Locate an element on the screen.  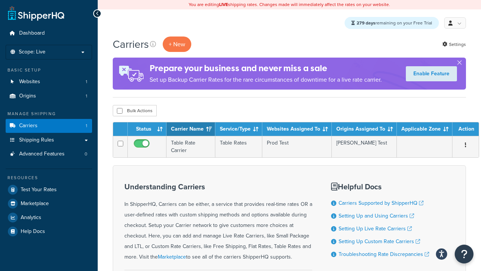
span: Advanced Features is located at coordinates (42, 154).